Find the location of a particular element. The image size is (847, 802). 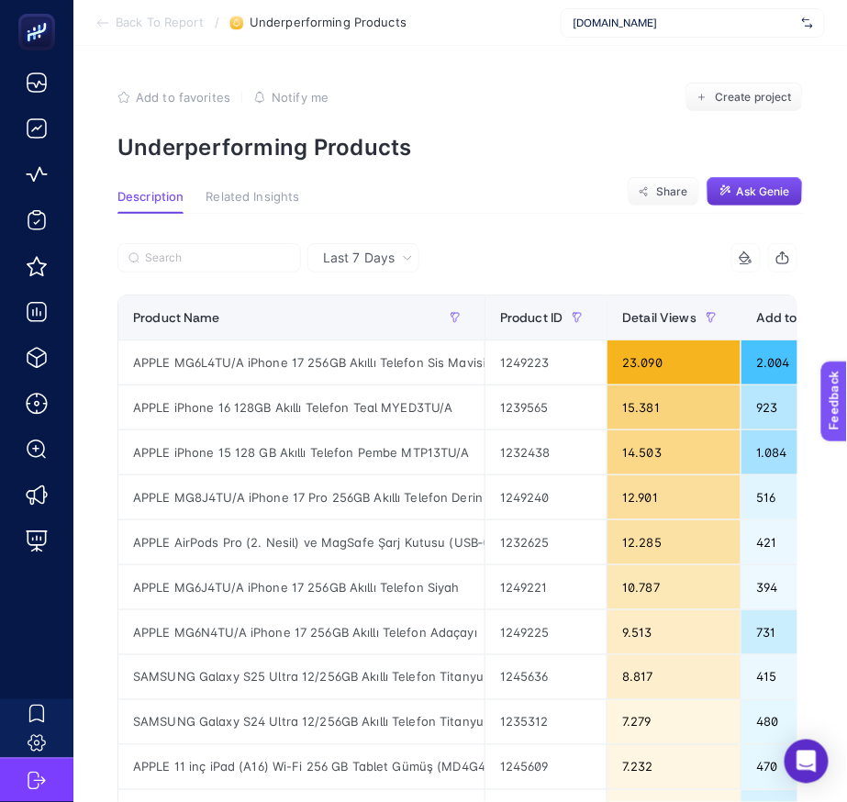

div: 12.901 is located at coordinates (673, 497).